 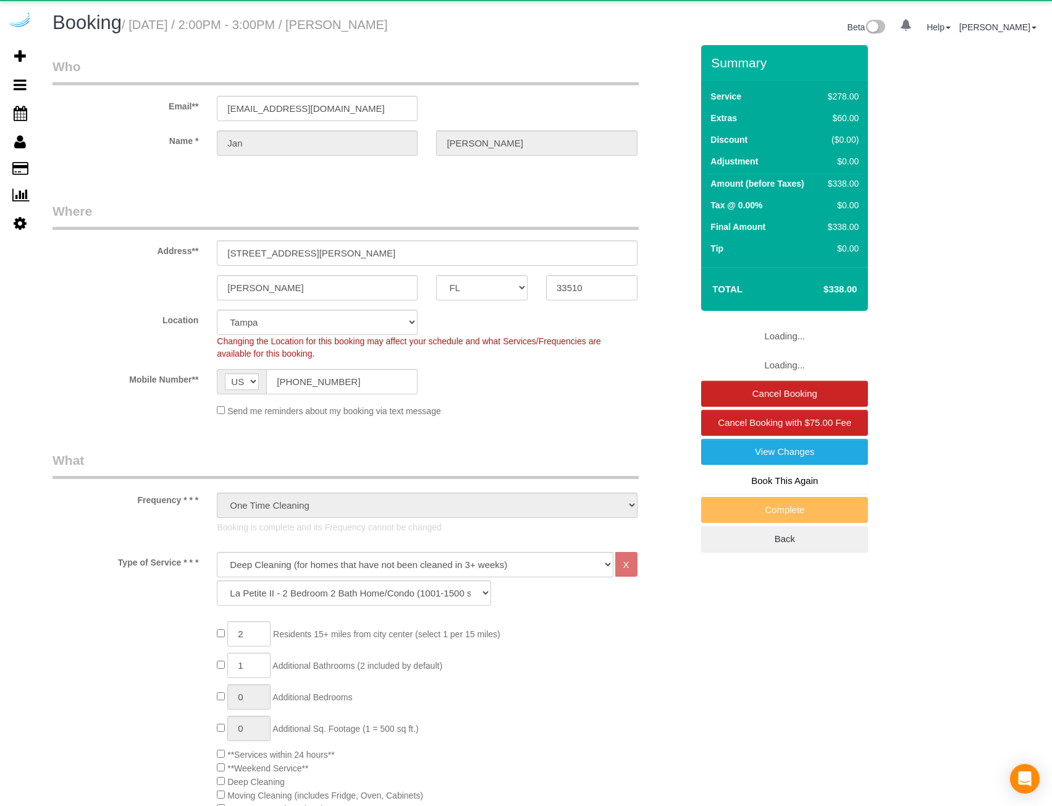 I want to click on span: Cancel Booking with $75.00 Fee, so click(x=785, y=422).